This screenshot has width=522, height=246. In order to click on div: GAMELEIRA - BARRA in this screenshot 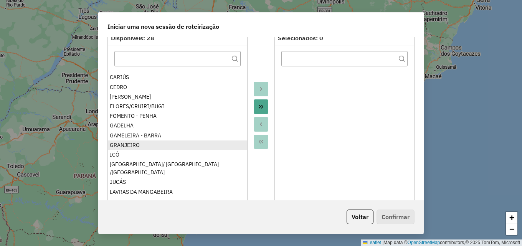, I will do `click(177, 135)`.